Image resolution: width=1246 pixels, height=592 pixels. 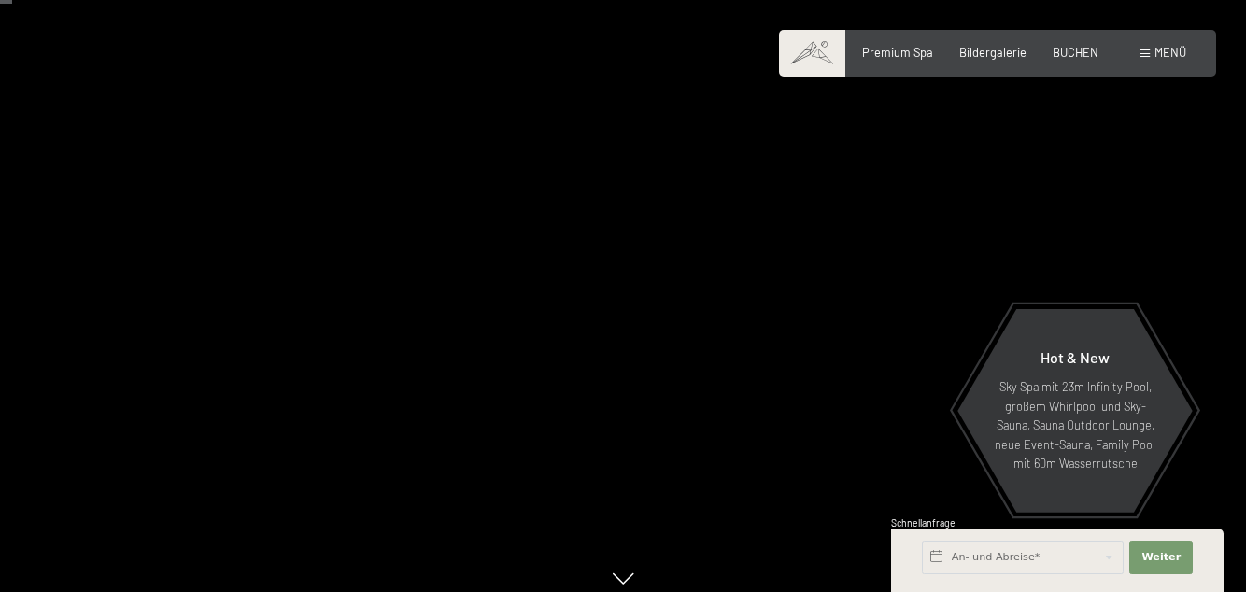 I want to click on span: Bildergalerie, so click(x=993, y=52).